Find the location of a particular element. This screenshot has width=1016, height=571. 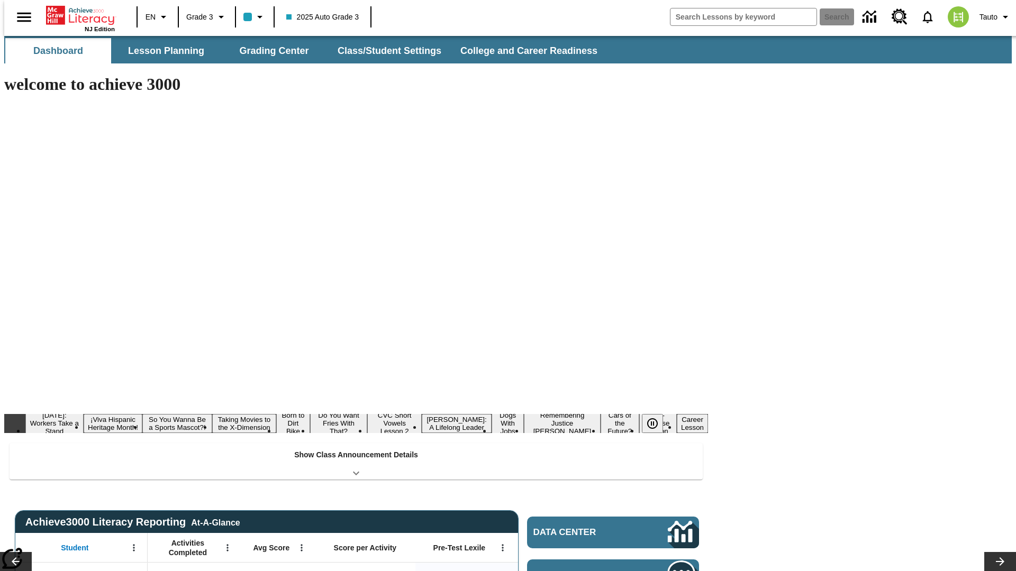

span: Tauto is located at coordinates (988, 17).